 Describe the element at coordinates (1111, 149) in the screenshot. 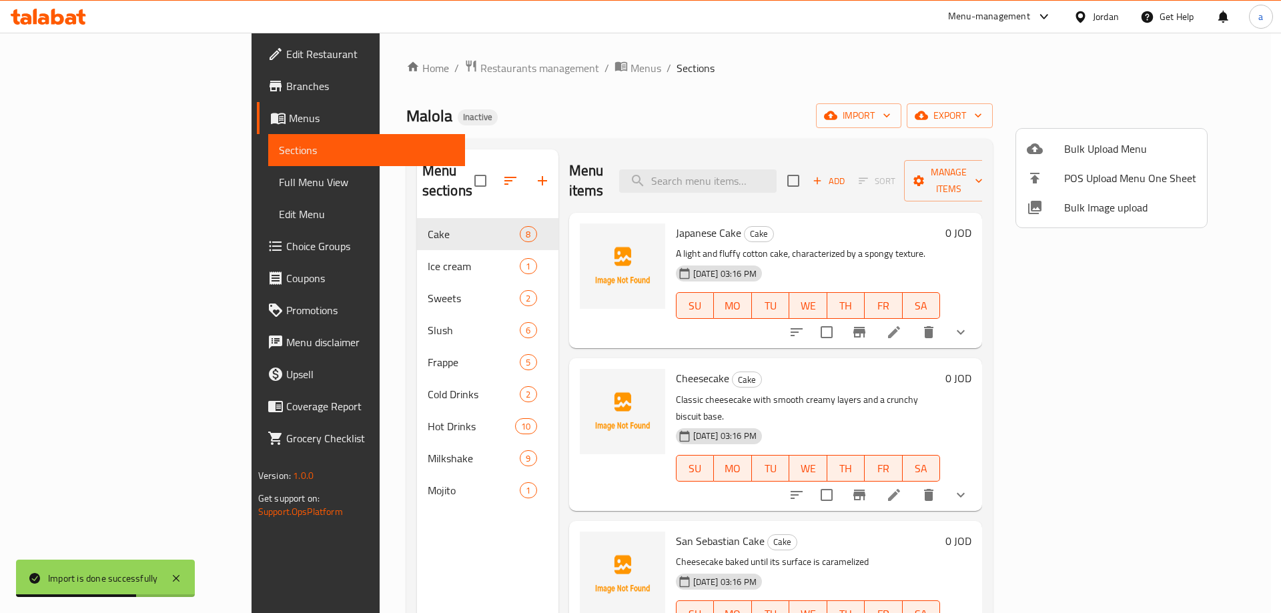

I see `li: Upload bulk menu` at that location.